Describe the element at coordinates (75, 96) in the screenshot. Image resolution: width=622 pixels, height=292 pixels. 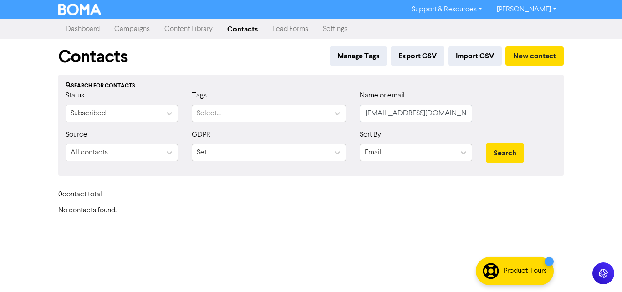
I see `label: Status` at that location.